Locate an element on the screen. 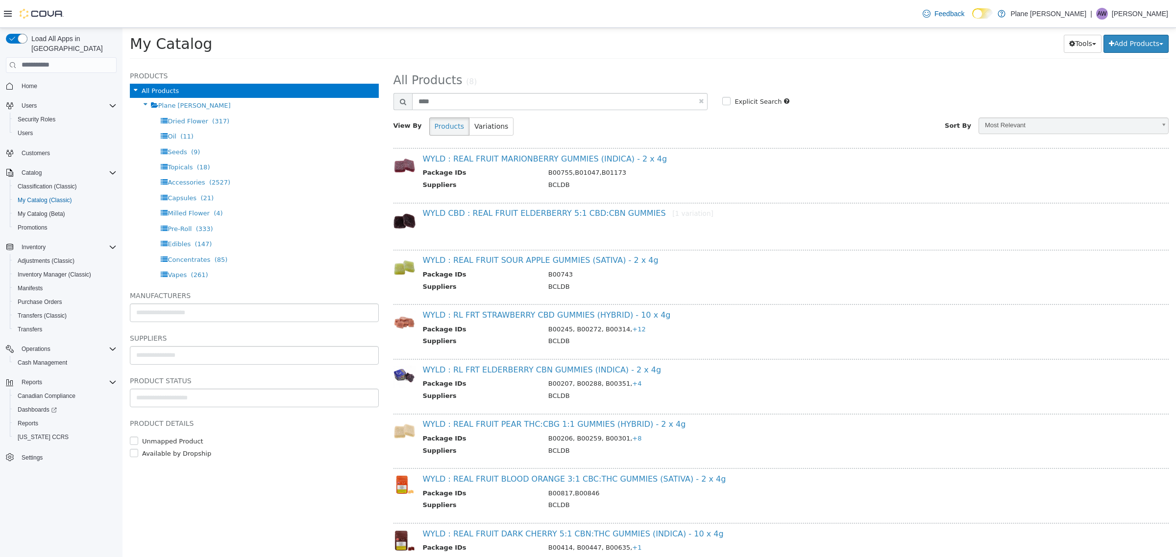 The image size is (1176, 557). button: Inventory Manager (Classic) is located at coordinates (65, 275).